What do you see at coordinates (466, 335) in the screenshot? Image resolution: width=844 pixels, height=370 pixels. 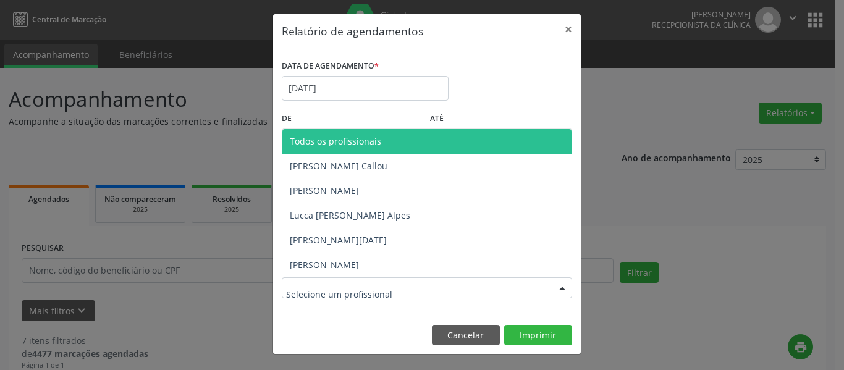 I see `button: Cancelar` at bounding box center [466, 335].